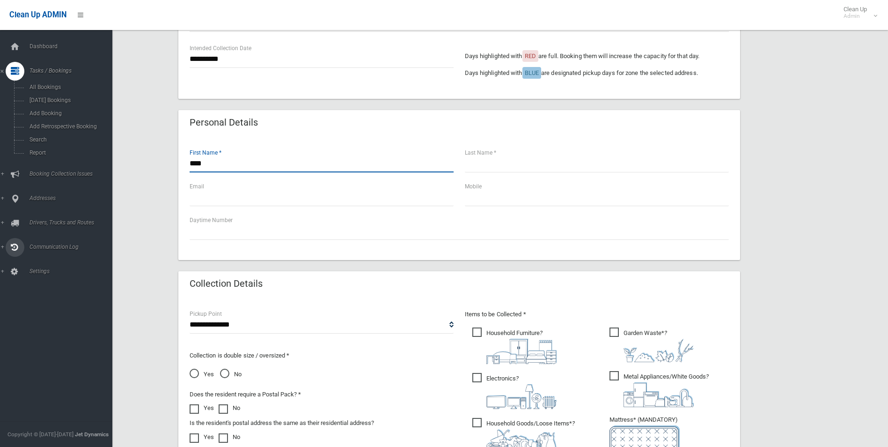  What do you see at coordinates (69, 126) in the screenshot?
I see `span: Add Retrospective Booking` at bounding box center [69, 126].